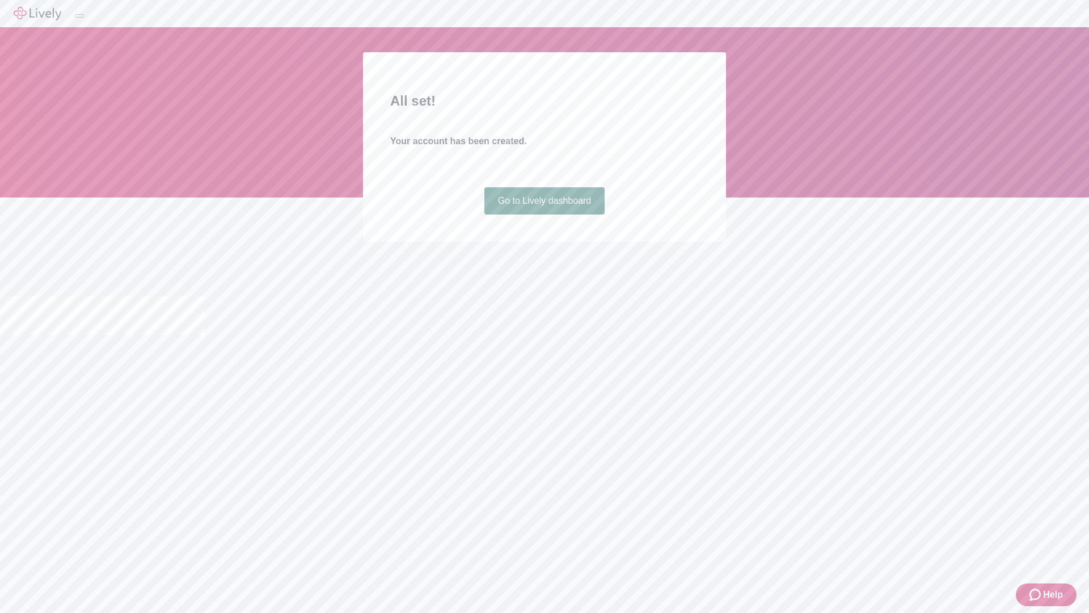 Image resolution: width=1089 pixels, height=613 pixels. I want to click on h4: Your account has been created., so click(545, 141).